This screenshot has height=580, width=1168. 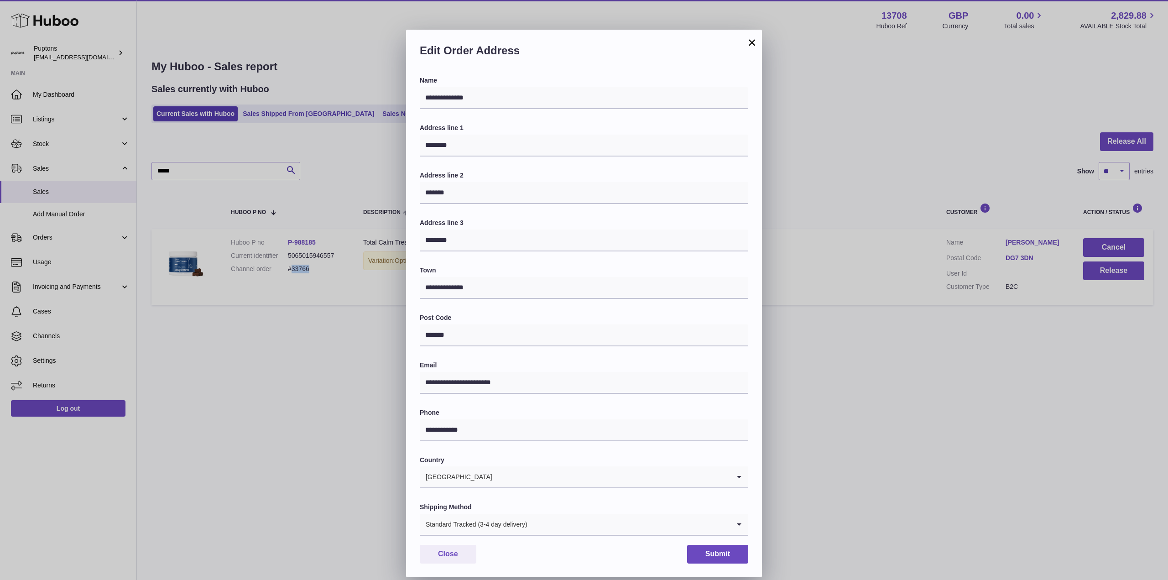 I want to click on label: Name, so click(x=584, y=80).